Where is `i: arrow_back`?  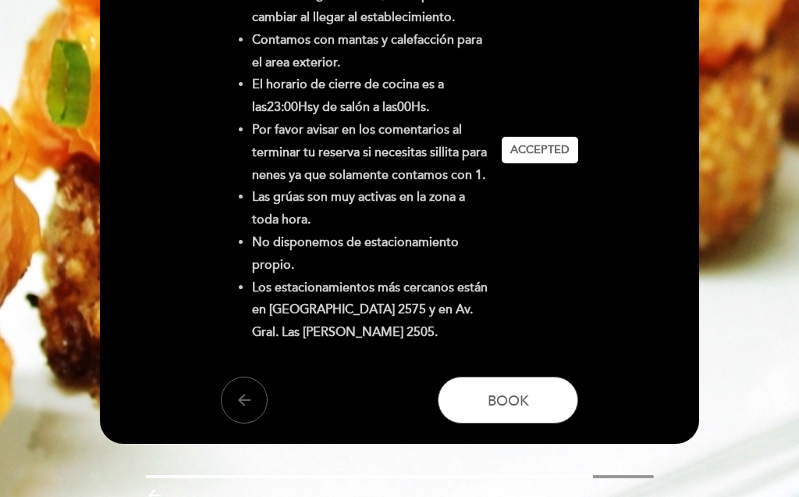 i: arrow_back is located at coordinates (244, 400).